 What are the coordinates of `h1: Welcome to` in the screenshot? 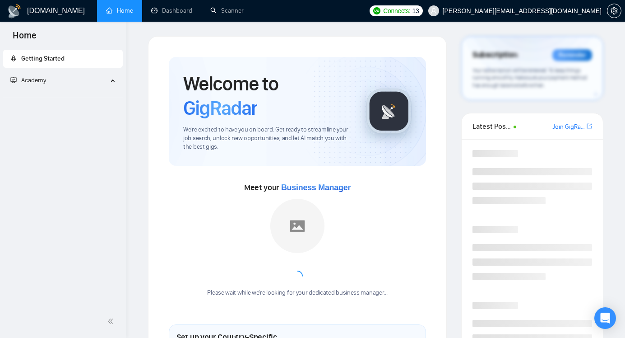 It's located at (268, 96).